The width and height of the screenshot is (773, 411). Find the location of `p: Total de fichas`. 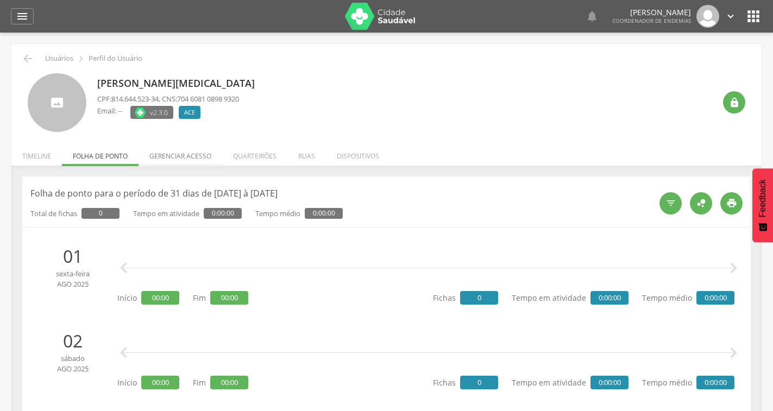

p: Total de fichas is located at coordinates (75, 213).